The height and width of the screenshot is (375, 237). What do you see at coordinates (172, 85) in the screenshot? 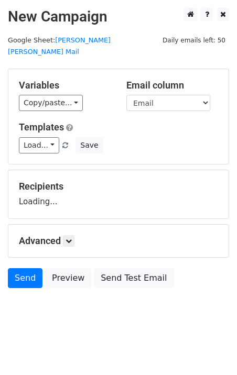
I see `h5: Email column` at bounding box center [172, 85].